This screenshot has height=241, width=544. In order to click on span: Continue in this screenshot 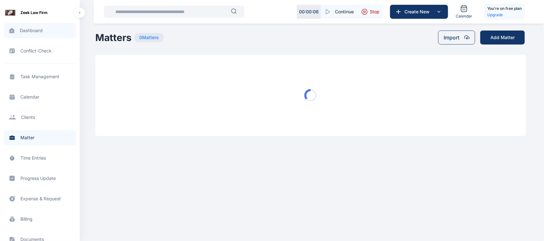, I will do `click(344, 12)`.